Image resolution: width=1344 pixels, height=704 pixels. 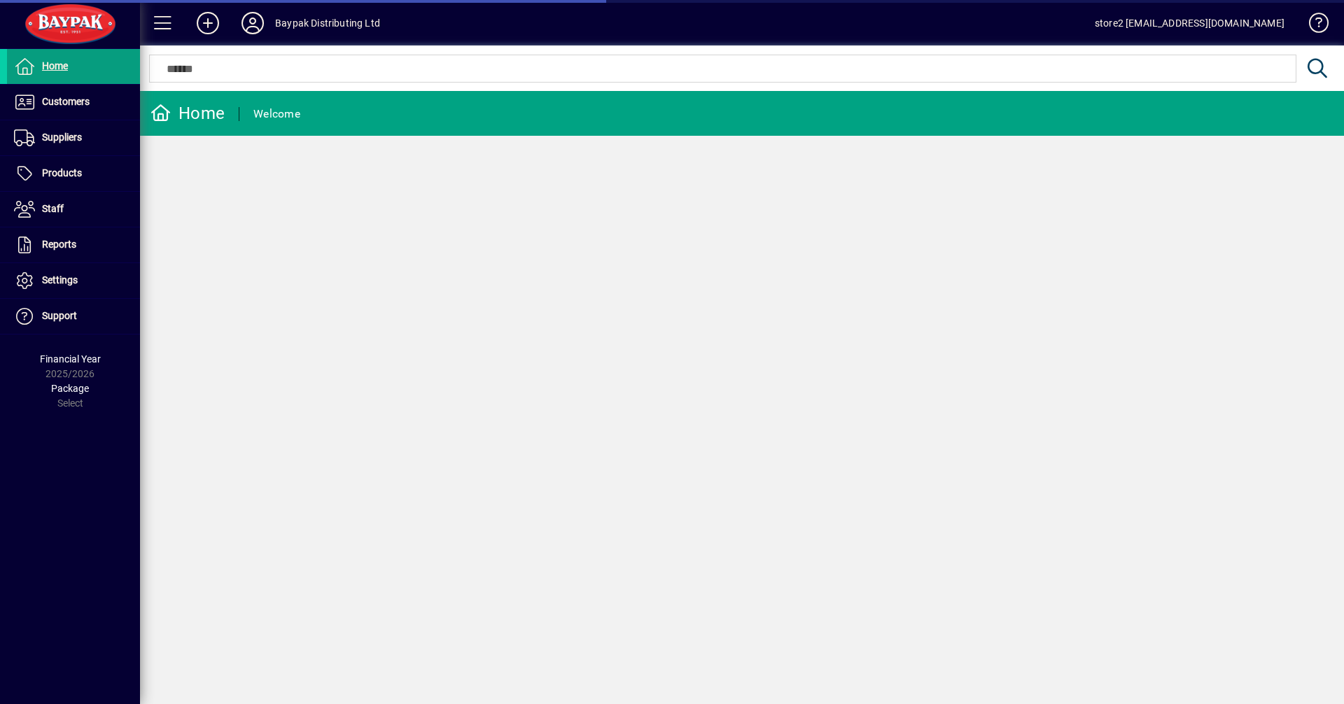 What do you see at coordinates (53, 209) in the screenshot?
I see `span: Staff` at bounding box center [53, 209].